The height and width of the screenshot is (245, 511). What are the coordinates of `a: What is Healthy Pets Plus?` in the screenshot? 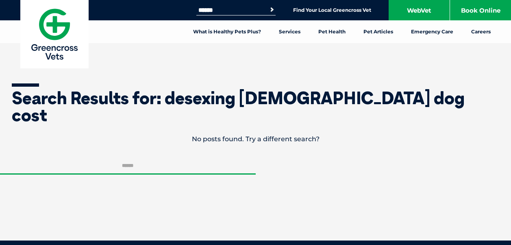 It's located at (227, 32).